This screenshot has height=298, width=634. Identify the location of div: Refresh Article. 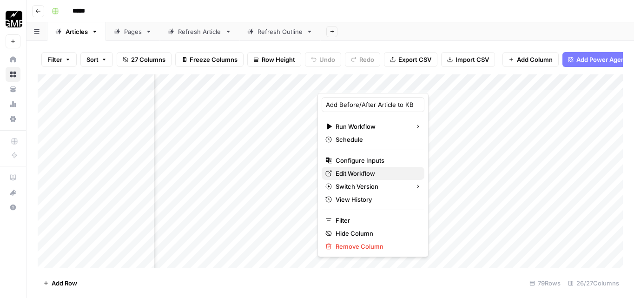
(199, 32).